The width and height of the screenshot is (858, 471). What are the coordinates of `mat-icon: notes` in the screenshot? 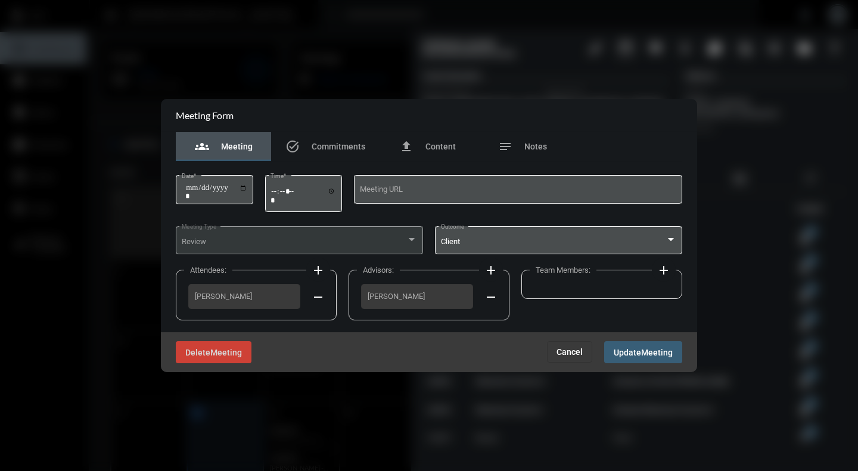 It's located at (505, 147).